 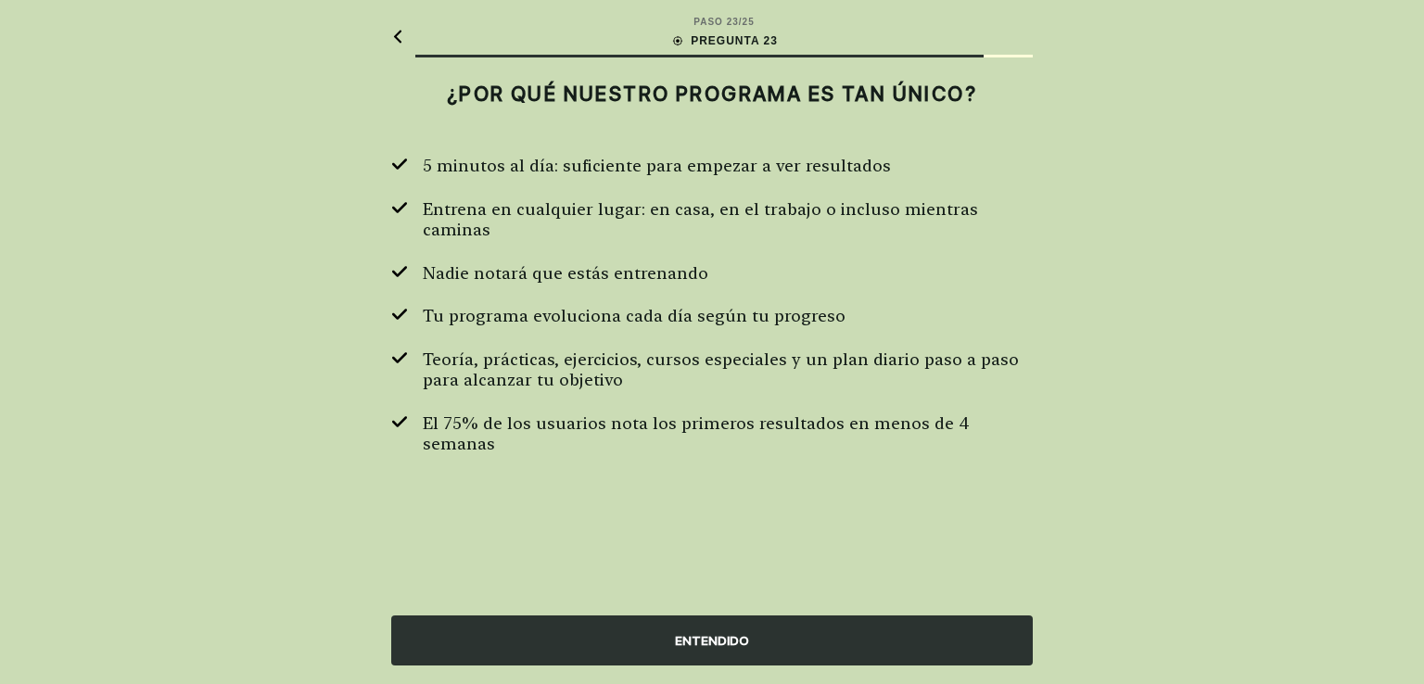 I want to click on span: Teoría, prácticas, ejercicios, cursos especiales y un plan diario paso a paso para alcanzar tu ob..., so click(x=728, y=370).